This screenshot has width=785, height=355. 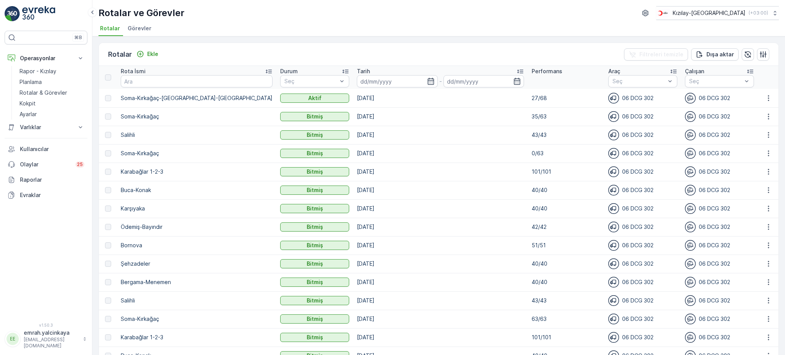 I want to click on a: Ayarlar, so click(x=52, y=114).